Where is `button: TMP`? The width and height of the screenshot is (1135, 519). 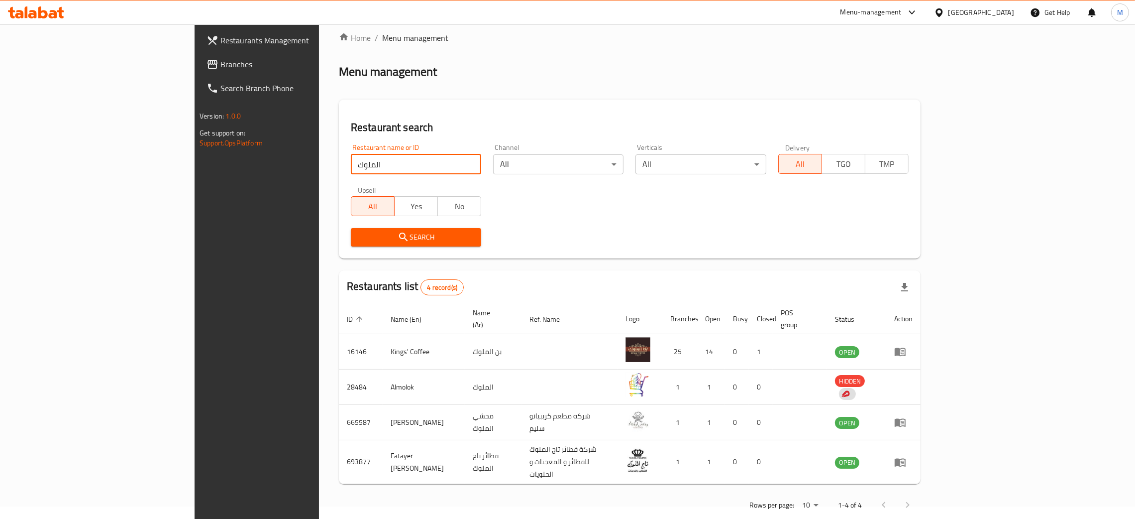 button: TMP is located at coordinates (887, 164).